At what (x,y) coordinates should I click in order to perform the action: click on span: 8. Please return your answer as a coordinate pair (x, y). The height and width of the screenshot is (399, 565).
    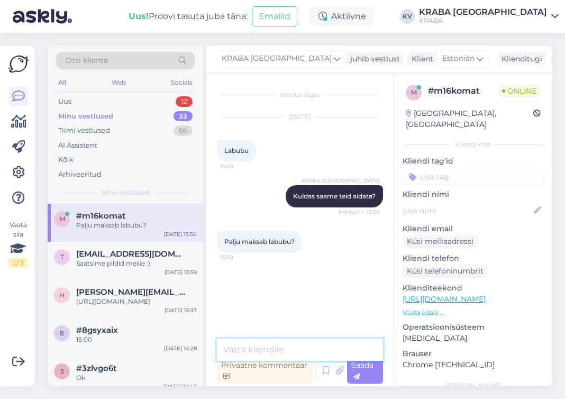
    Looking at the image, I should click on (62, 333).